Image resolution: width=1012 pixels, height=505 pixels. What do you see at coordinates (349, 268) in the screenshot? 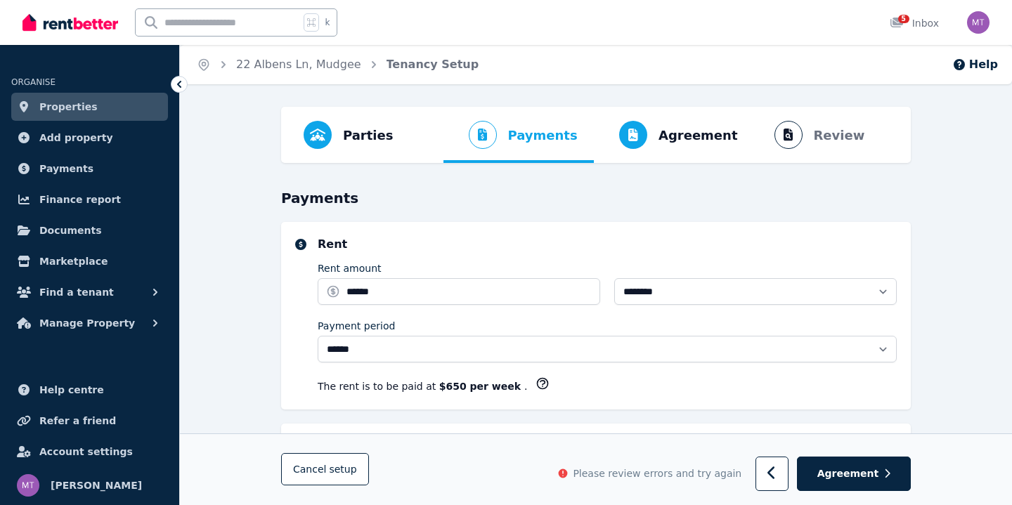
I see `label: Rent amount` at bounding box center [349, 268].